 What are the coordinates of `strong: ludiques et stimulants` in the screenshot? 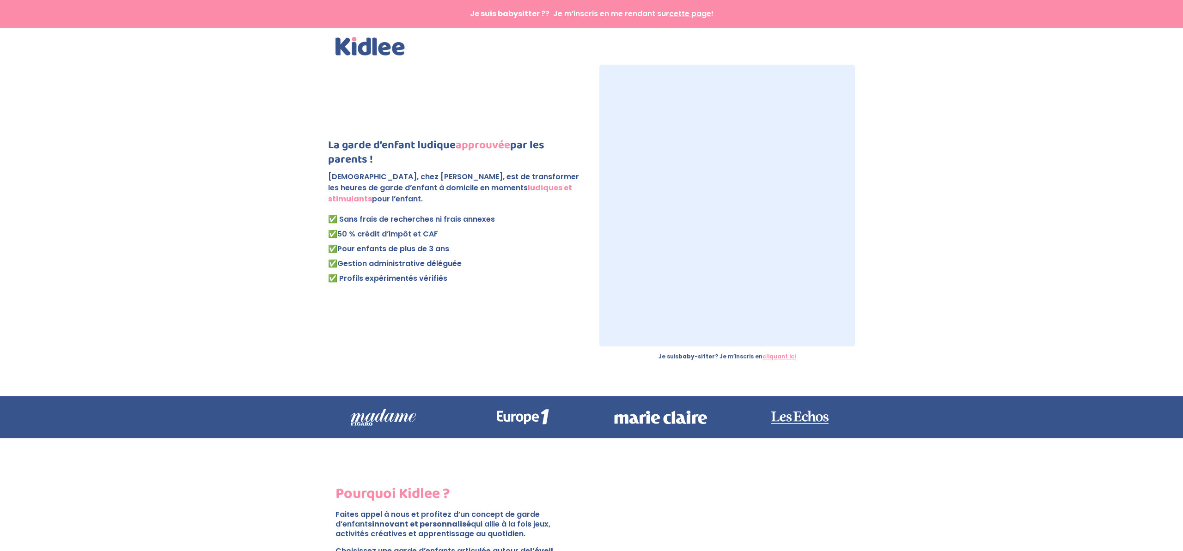 It's located at (450, 193).